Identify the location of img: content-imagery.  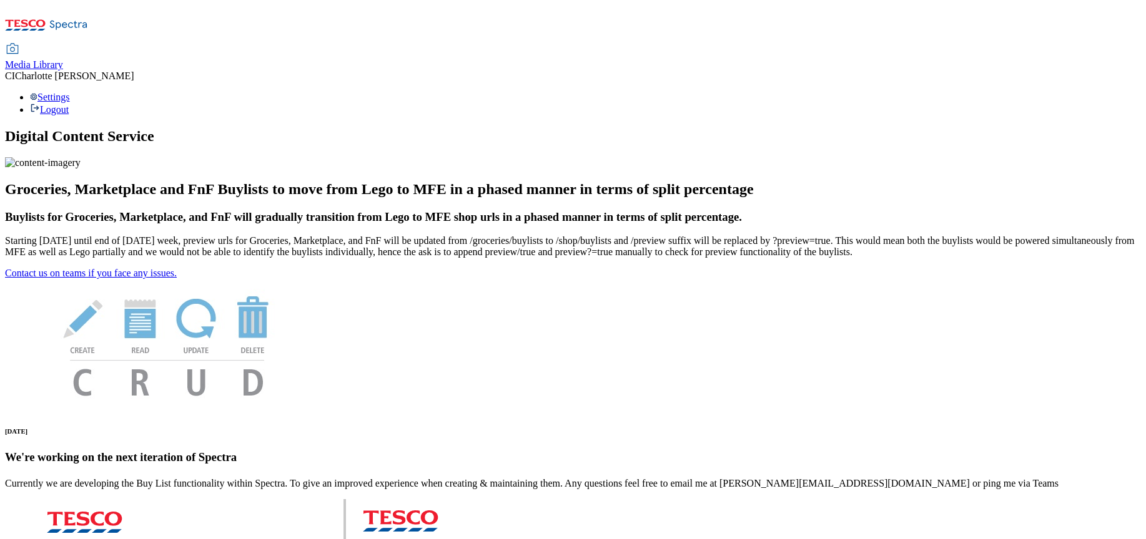
(42, 163).